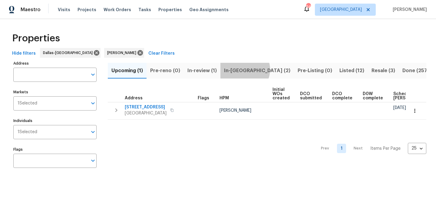  What do you see at coordinates (55, 121) in the screenshot?
I see `label: Individuals` at bounding box center [55, 121].